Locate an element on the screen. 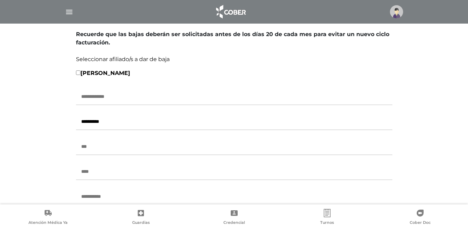  img: profile-placeholder.svg is located at coordinates (396, 12).